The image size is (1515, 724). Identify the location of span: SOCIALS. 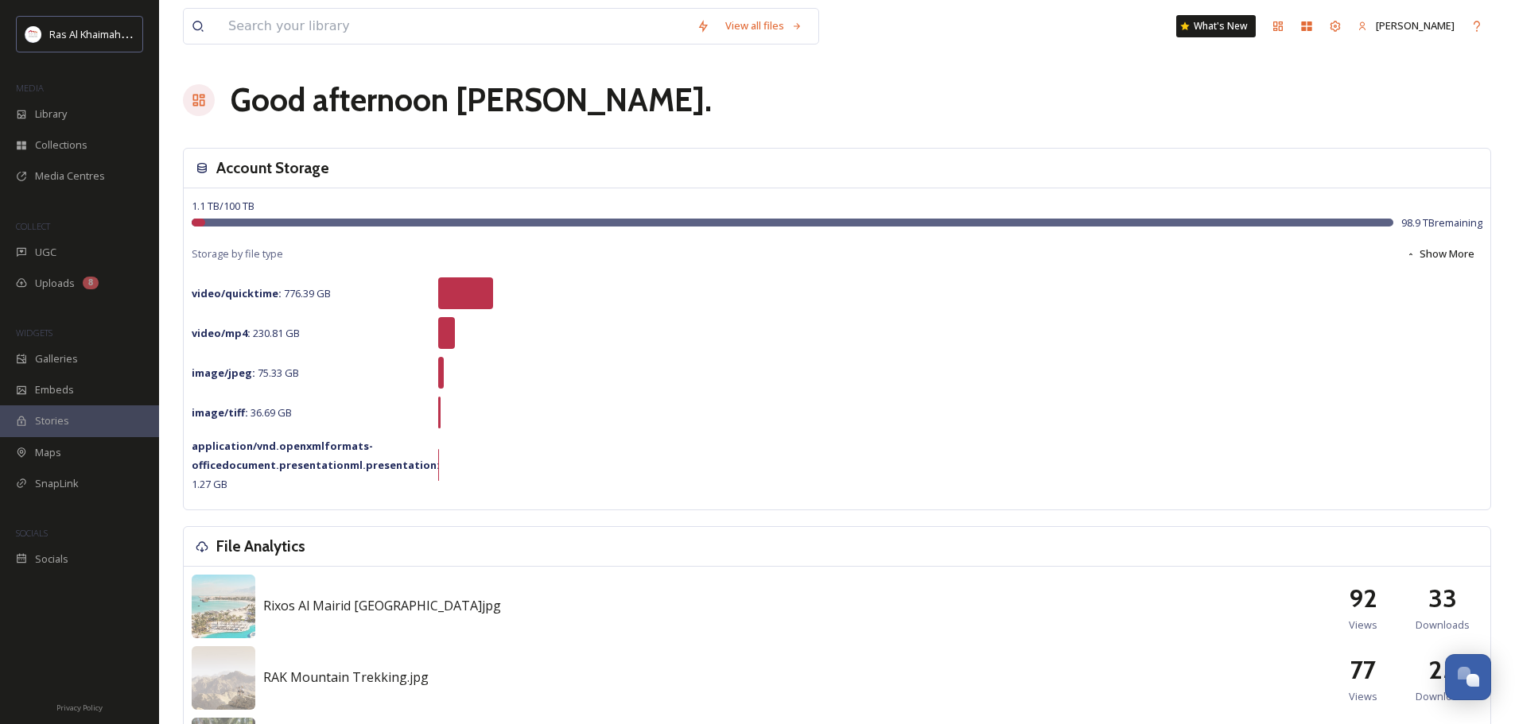
(32, 533).